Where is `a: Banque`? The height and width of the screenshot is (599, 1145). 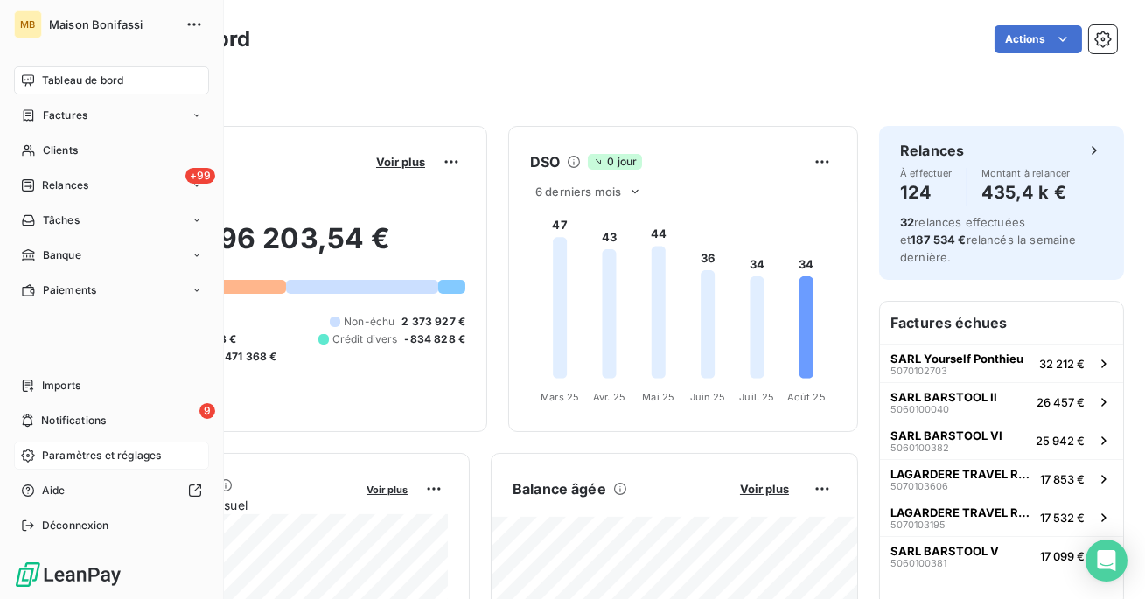
a: Banque is located at coordinates (111, 255).